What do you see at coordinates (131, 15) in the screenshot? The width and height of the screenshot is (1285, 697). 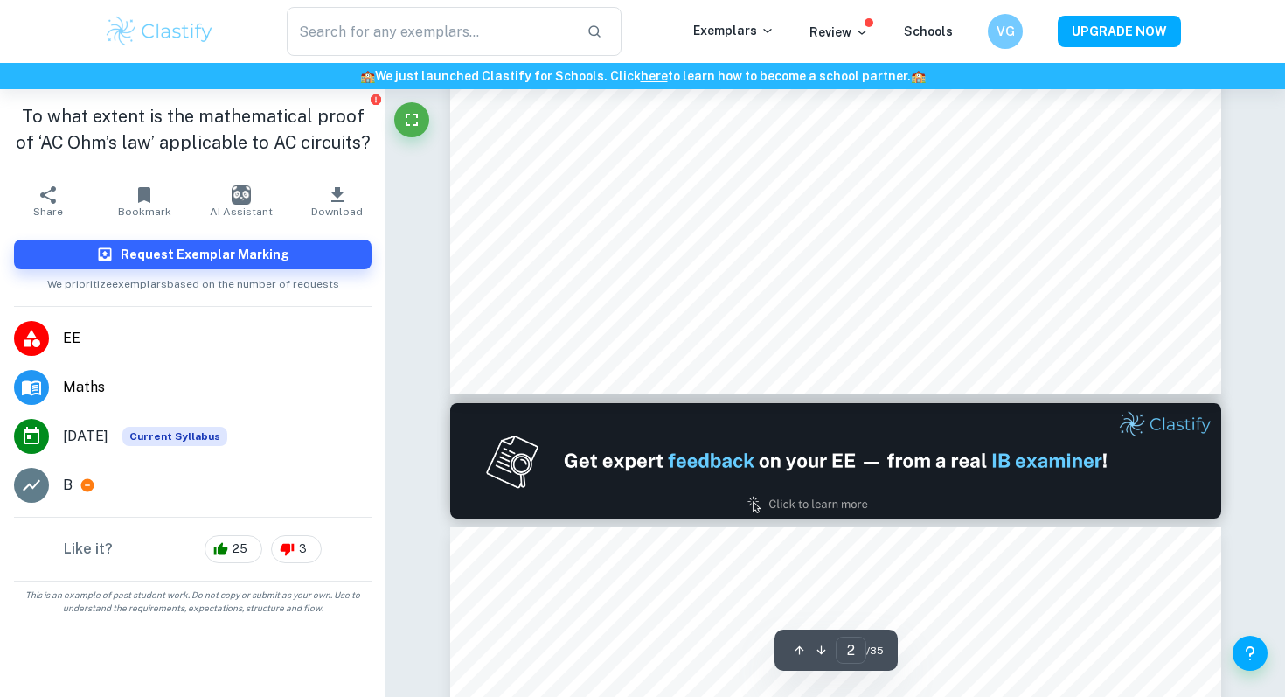 I see `div: Outline` at bounding box center [131, 15].